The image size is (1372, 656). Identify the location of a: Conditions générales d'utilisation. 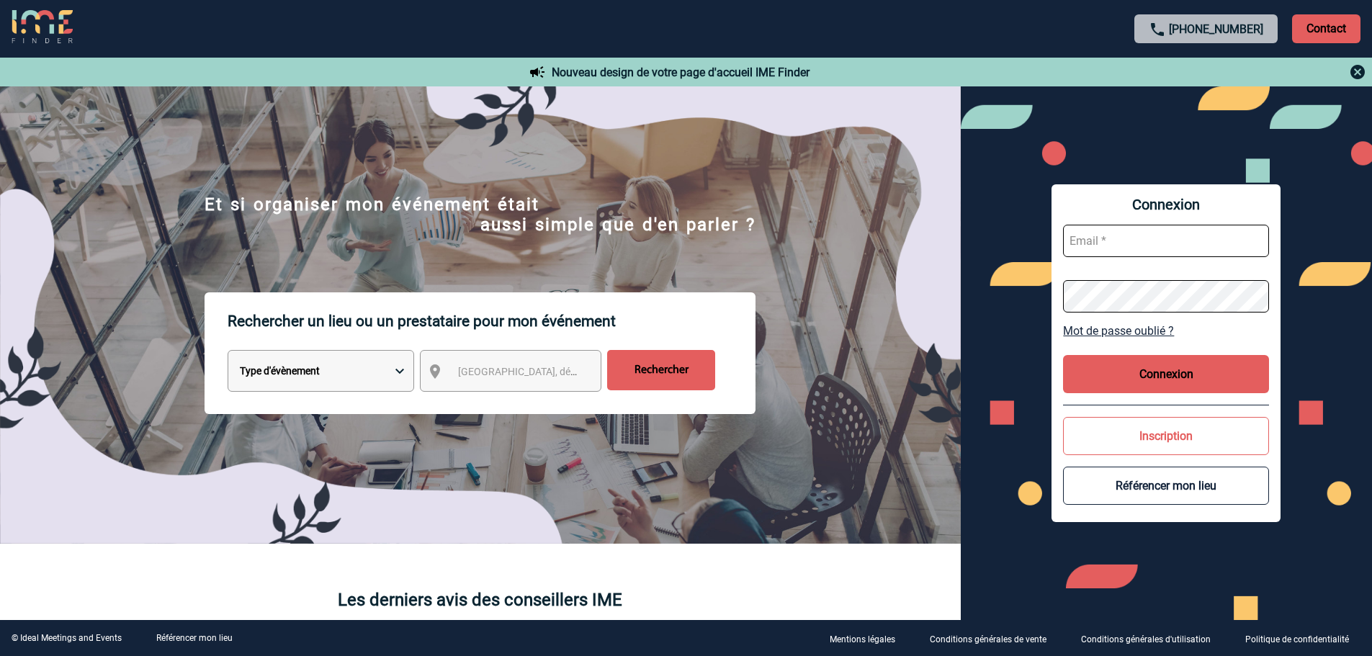
(1152, 638).